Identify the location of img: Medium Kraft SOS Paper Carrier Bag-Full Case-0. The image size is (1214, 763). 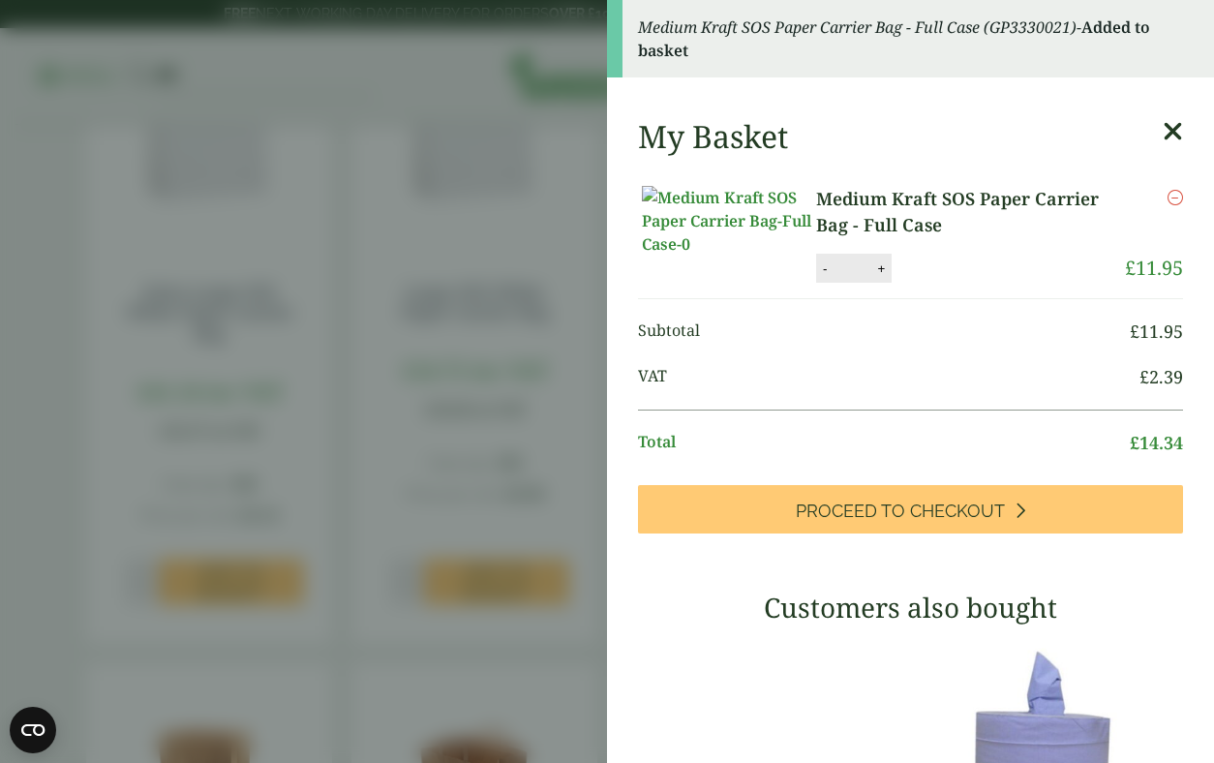
(729, 221).